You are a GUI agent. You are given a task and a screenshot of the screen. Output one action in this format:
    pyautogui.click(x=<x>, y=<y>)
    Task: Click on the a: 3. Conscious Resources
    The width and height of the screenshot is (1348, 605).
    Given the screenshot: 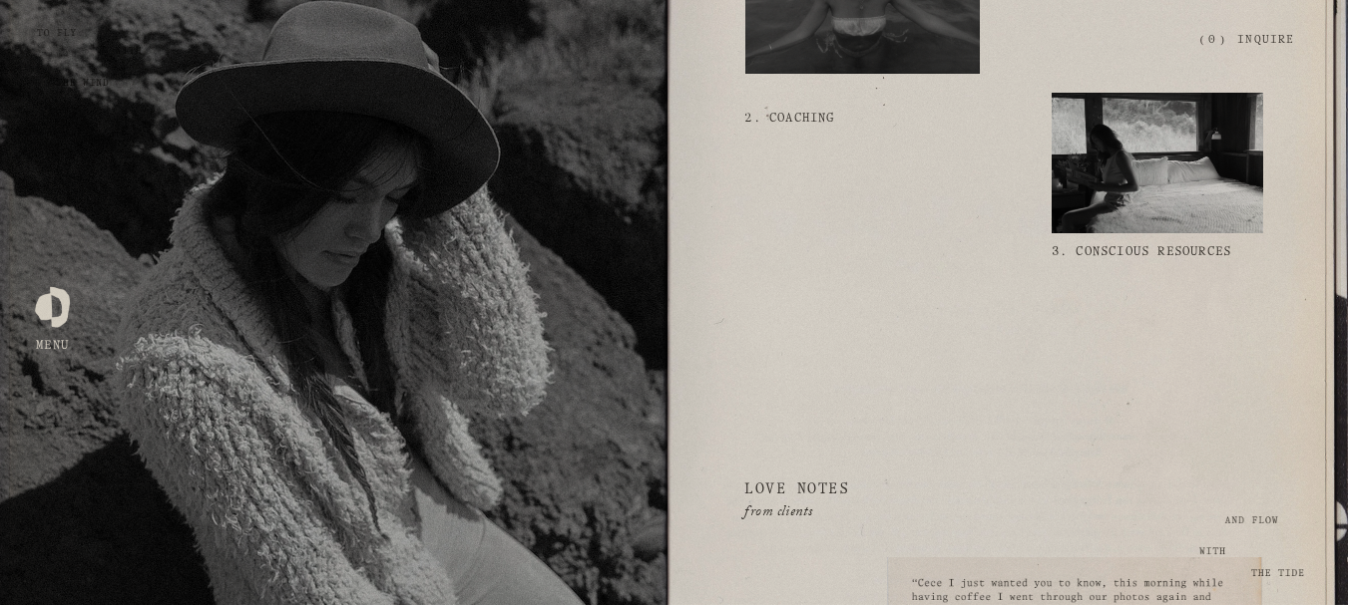 What is the action you would take?
    pyautogui.click(x=1141, y=252)
    